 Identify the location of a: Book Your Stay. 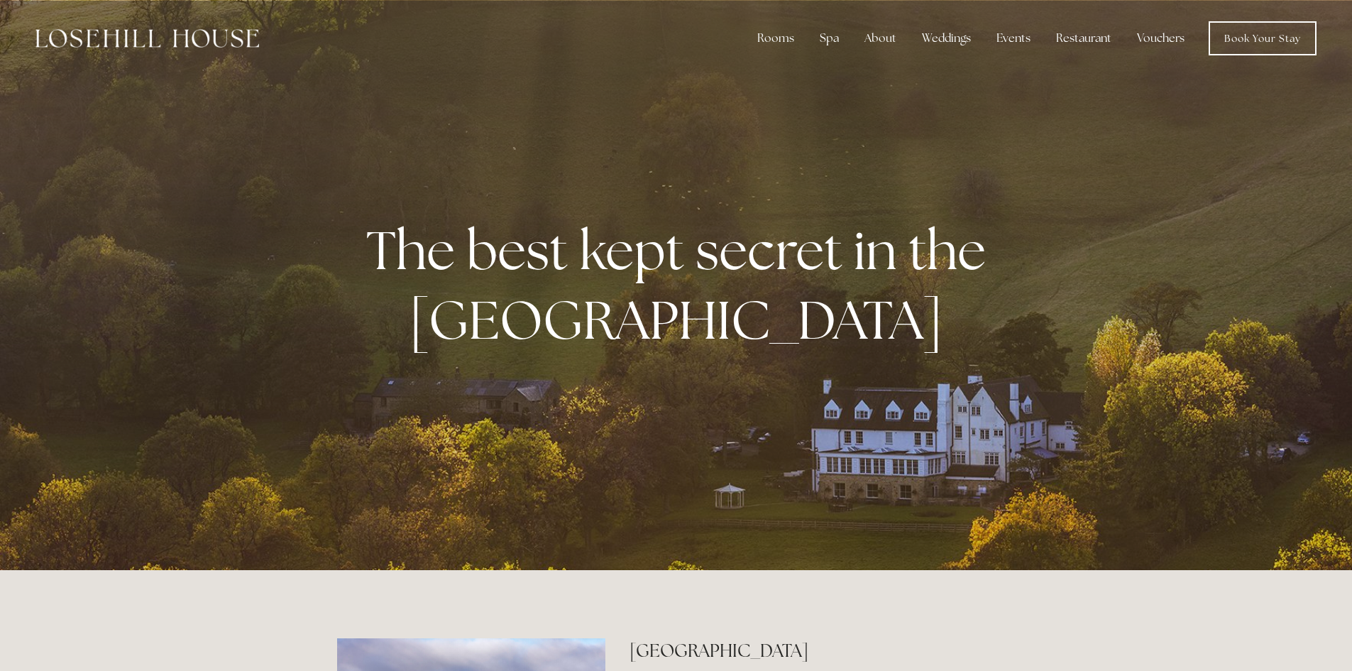
(1263, 38).